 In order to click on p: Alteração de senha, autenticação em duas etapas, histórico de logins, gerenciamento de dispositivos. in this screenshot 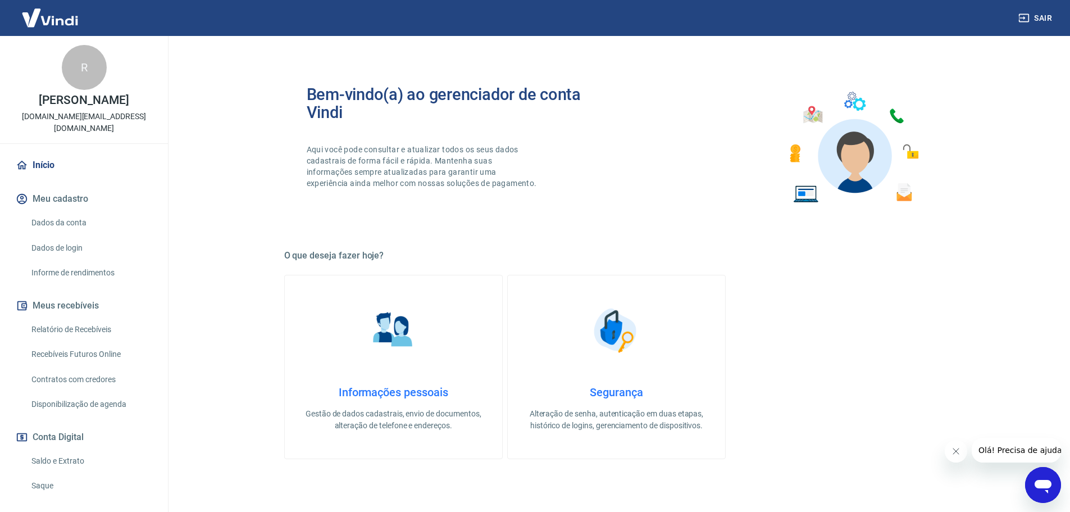, I will do `click(616, 420)`.